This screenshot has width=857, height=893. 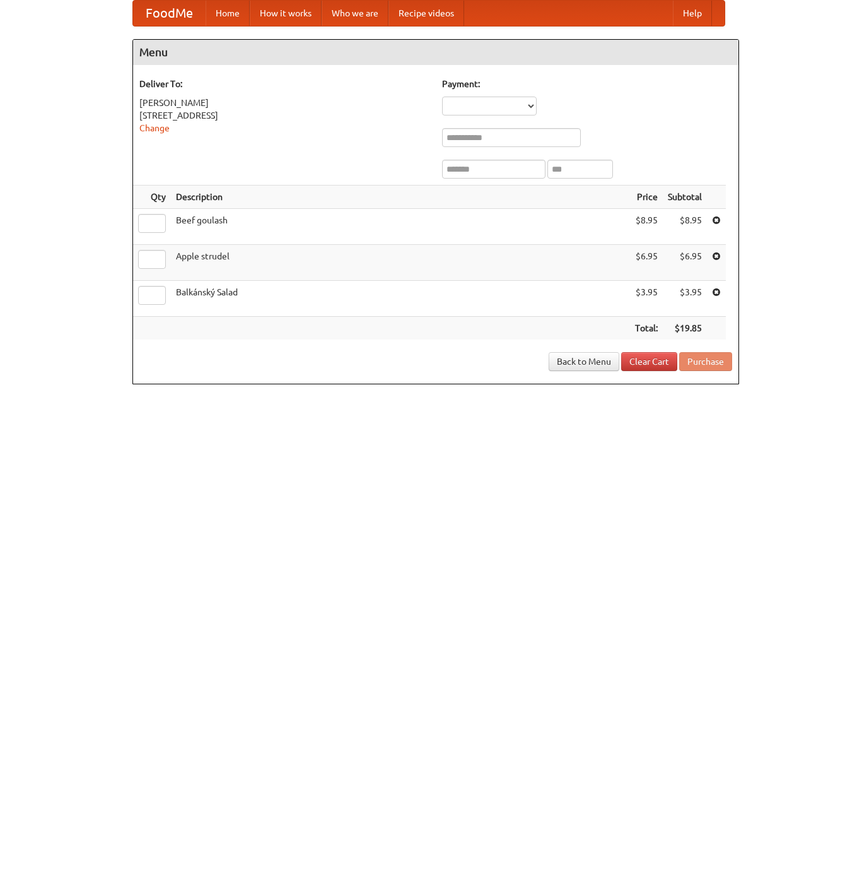 I want to click on a: Change, so click(x=155, y=128).